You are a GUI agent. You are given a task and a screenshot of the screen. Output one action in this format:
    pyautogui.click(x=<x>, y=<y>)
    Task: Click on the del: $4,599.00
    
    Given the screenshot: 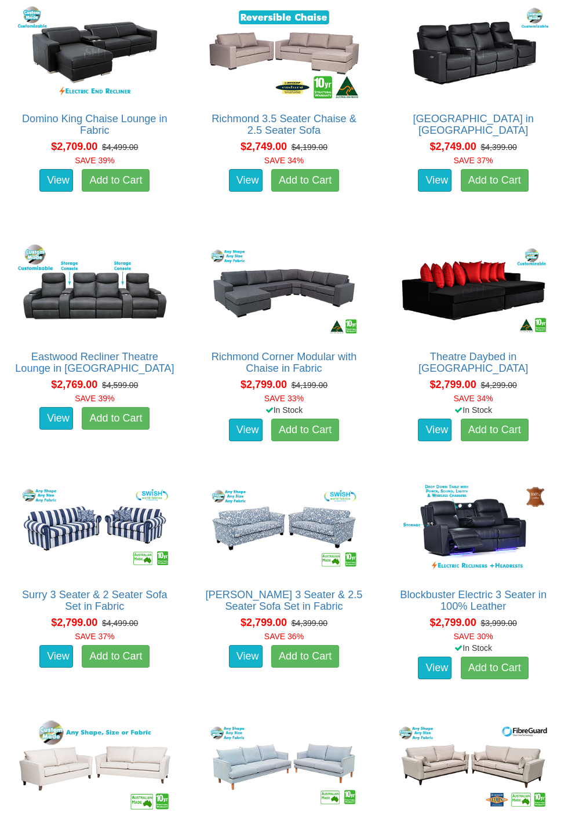 What is the action you would take?
    pyautogui.click(x=120, y=385)
    